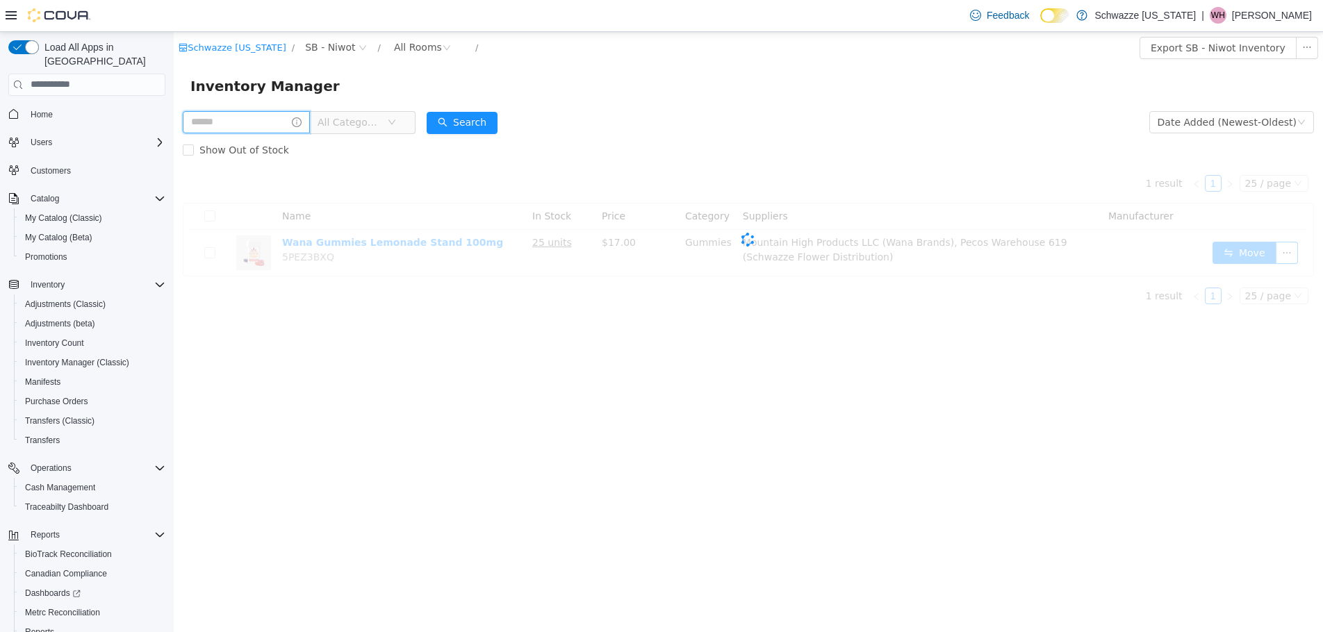 The image size is (1323, 632). What do you see at coordinates (46, 257) in the screenshot?
I see `a: Promotions` at bounding box center [46, 257].